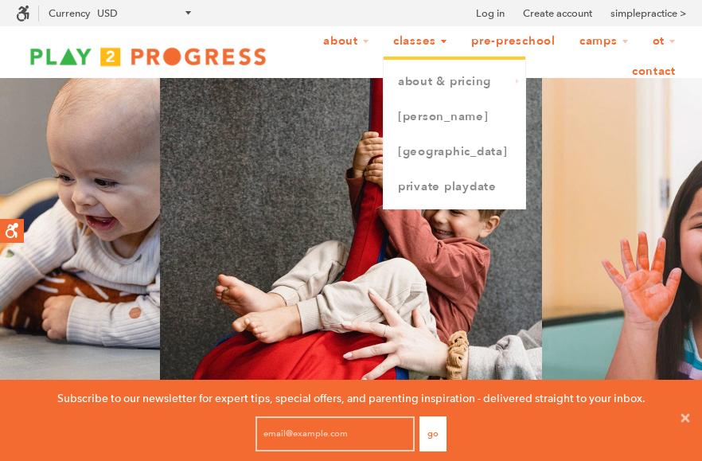 The width and height of the screenshot is (702, 461). I want to click on a: simplepractice >, so click(648, 14).